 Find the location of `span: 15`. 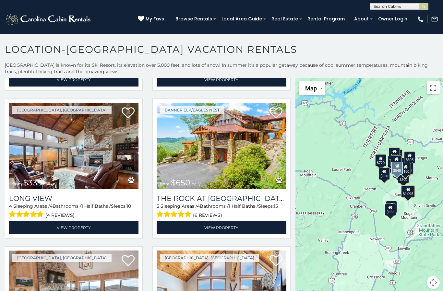

span: 15 is located at coordinates (276, 206).